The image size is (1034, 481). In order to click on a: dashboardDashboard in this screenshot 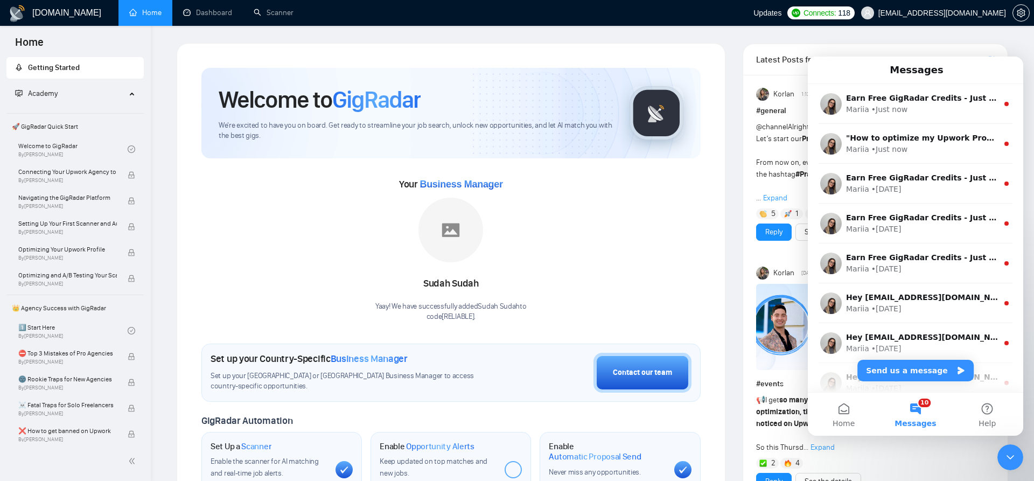, I will do `click(207, 12)`.